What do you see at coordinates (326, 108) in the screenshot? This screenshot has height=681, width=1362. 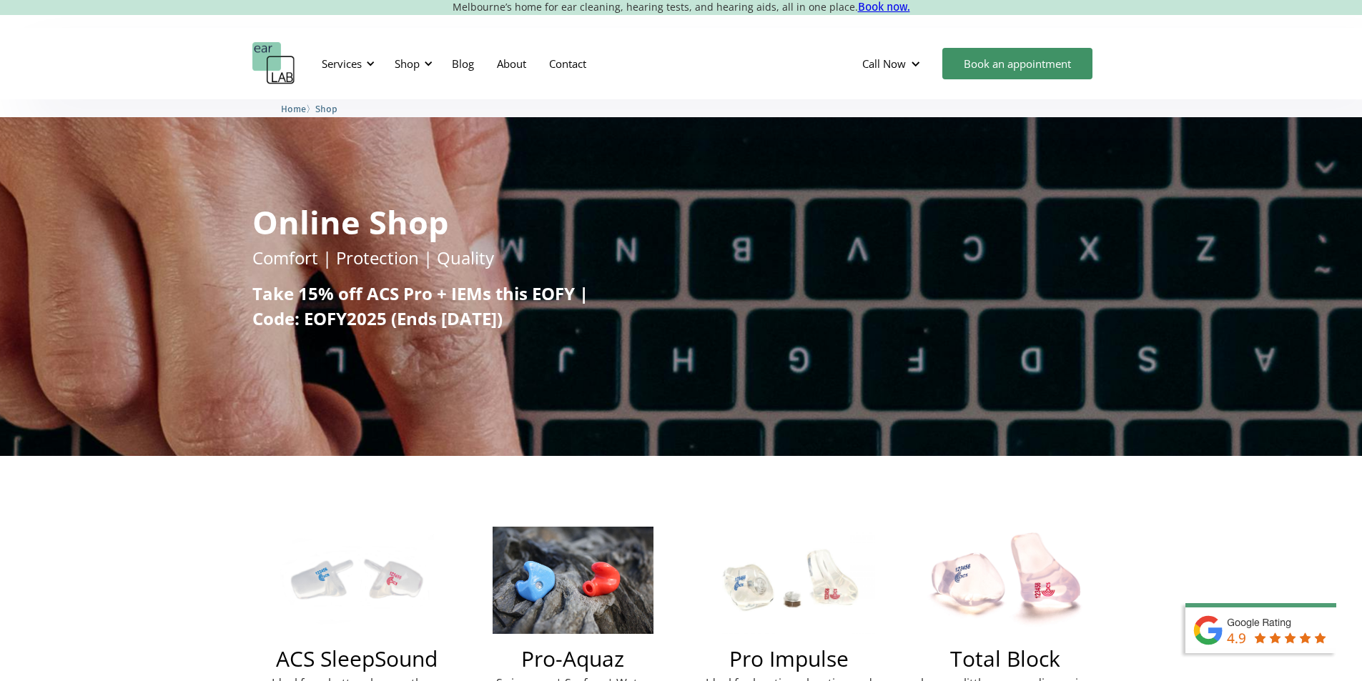 I see `a: Shop` at bounding box center [326, 108].